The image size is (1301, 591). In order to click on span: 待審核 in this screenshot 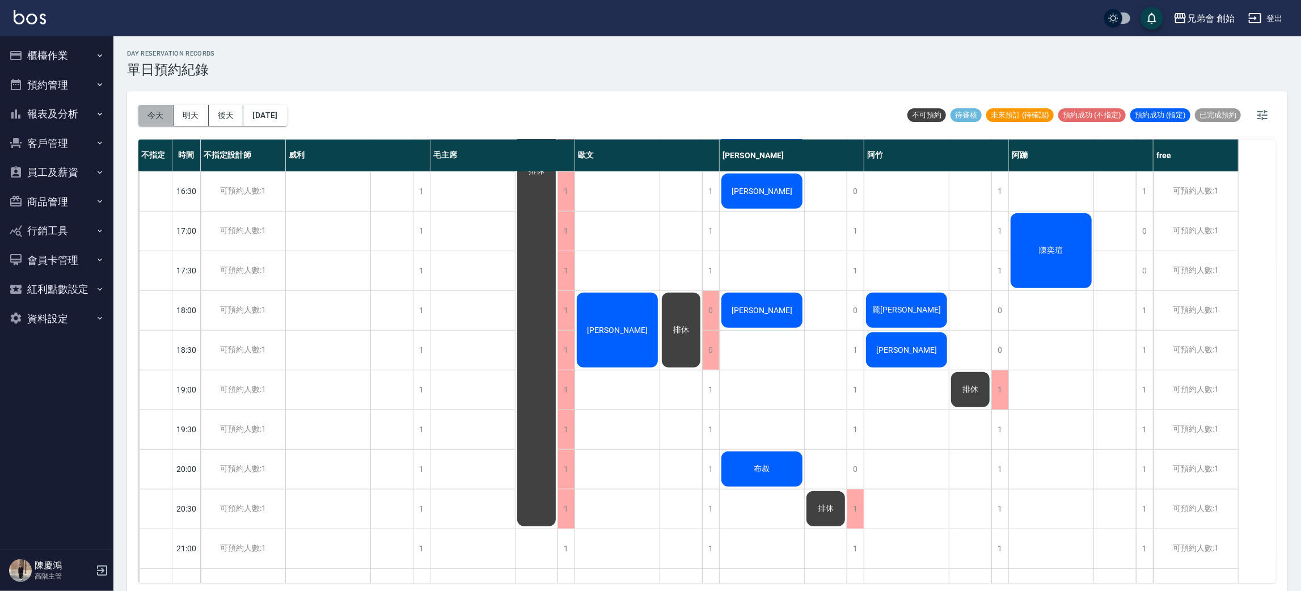, I will do `click(966, 115)`.